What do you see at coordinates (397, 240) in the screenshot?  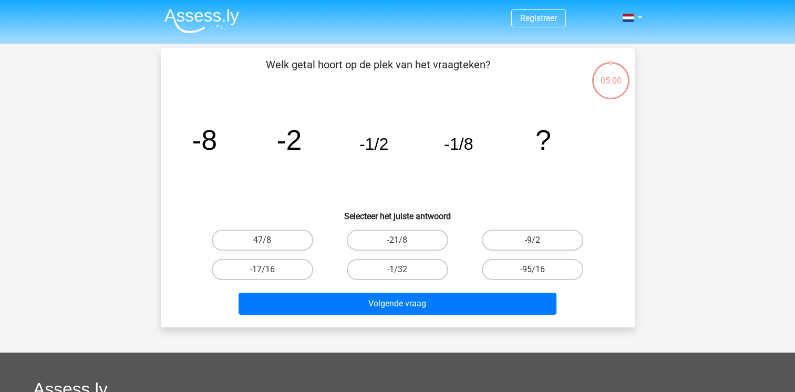 I see `label: -21/8` at bounding box center [397, 240].